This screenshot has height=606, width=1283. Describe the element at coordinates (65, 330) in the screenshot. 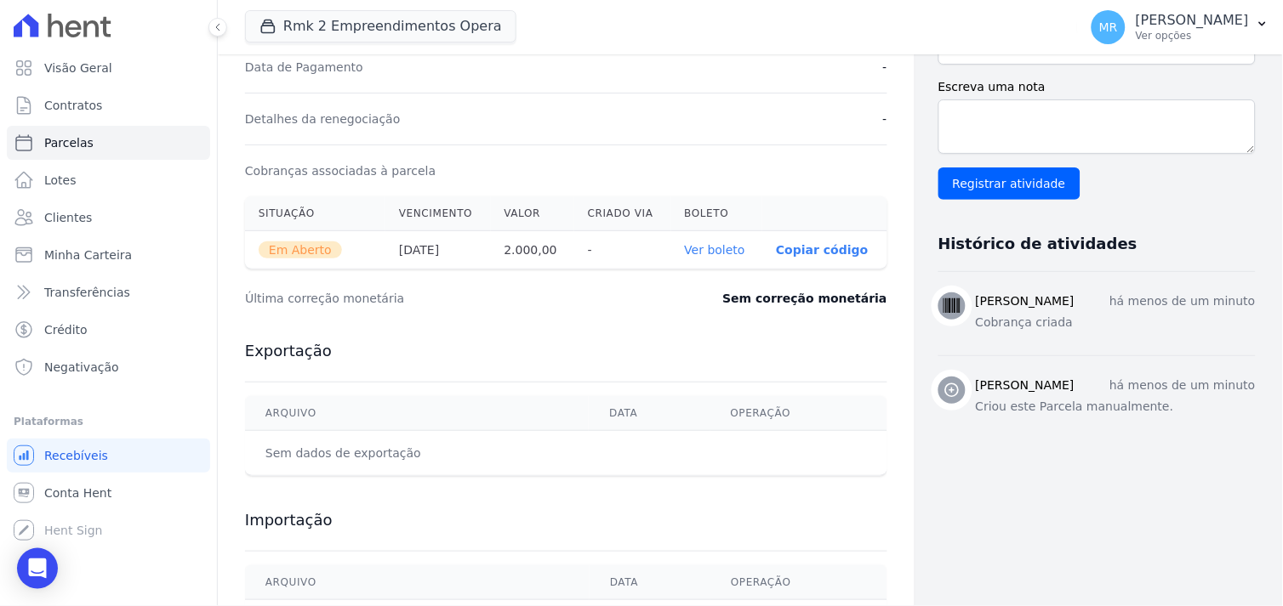

I see `span: Crédito` at that location.